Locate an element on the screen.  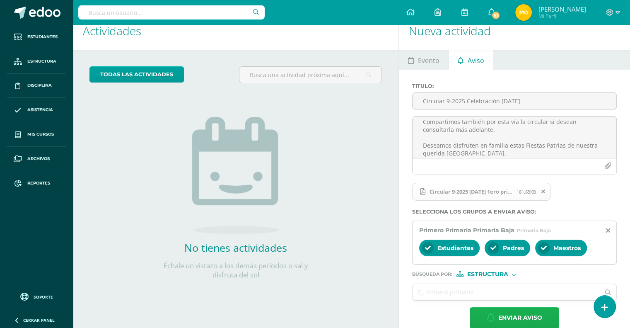
span: Soporte is located at coordinates (43, 297).